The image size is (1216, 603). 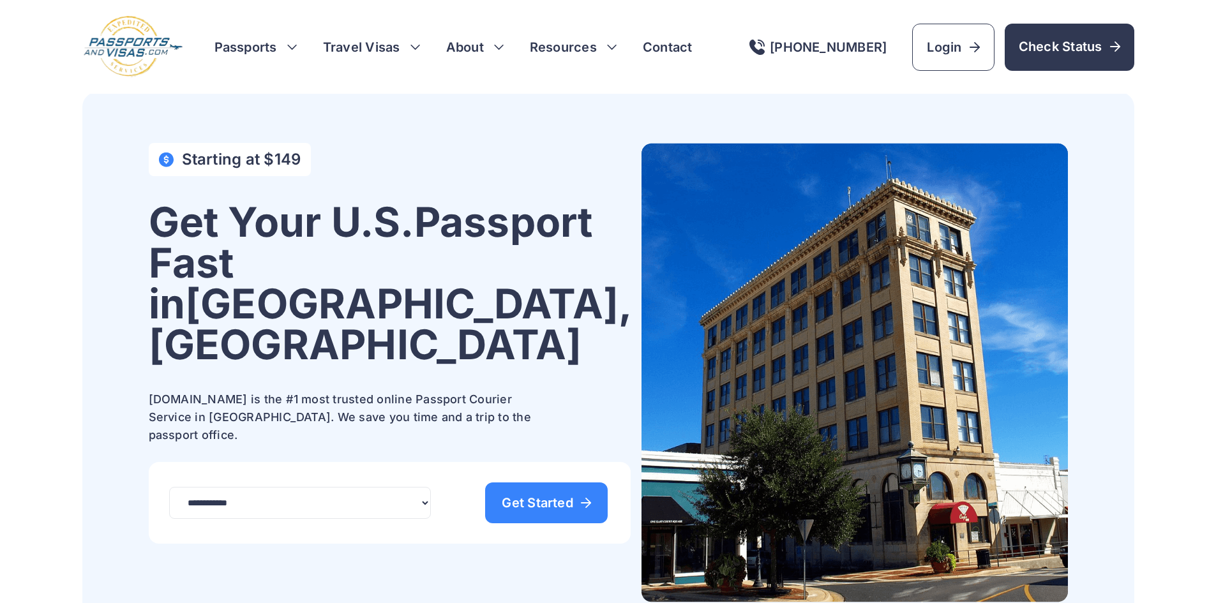 What do you see at coordinates (953, 47) in the screenshot?
I see `span: Login` at bounding box center [953, 47].